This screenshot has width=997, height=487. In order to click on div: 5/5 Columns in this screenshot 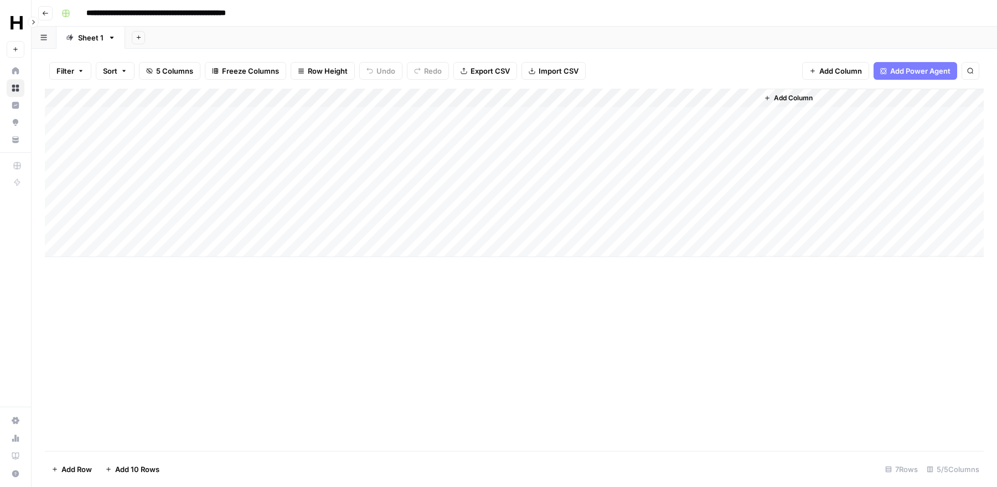, I will do `click(953, 469)`.